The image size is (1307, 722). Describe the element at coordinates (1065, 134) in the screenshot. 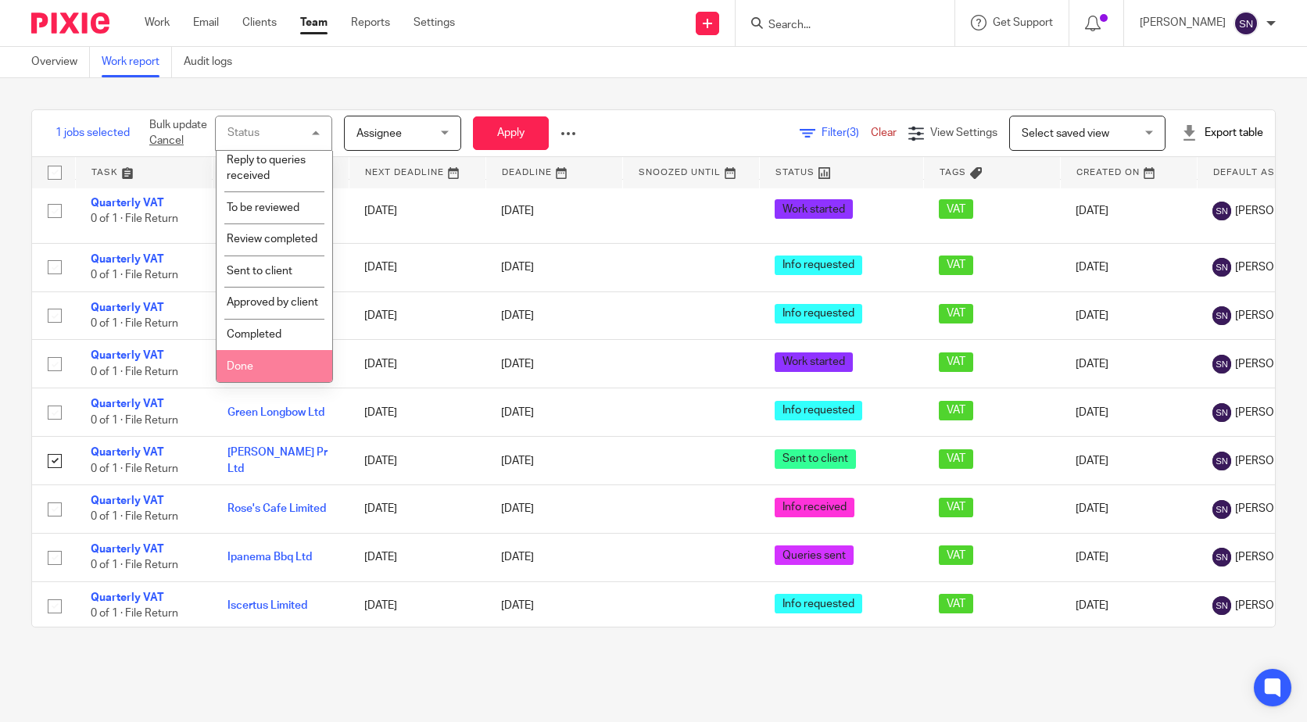

I see `span: Select saved view` at that location.